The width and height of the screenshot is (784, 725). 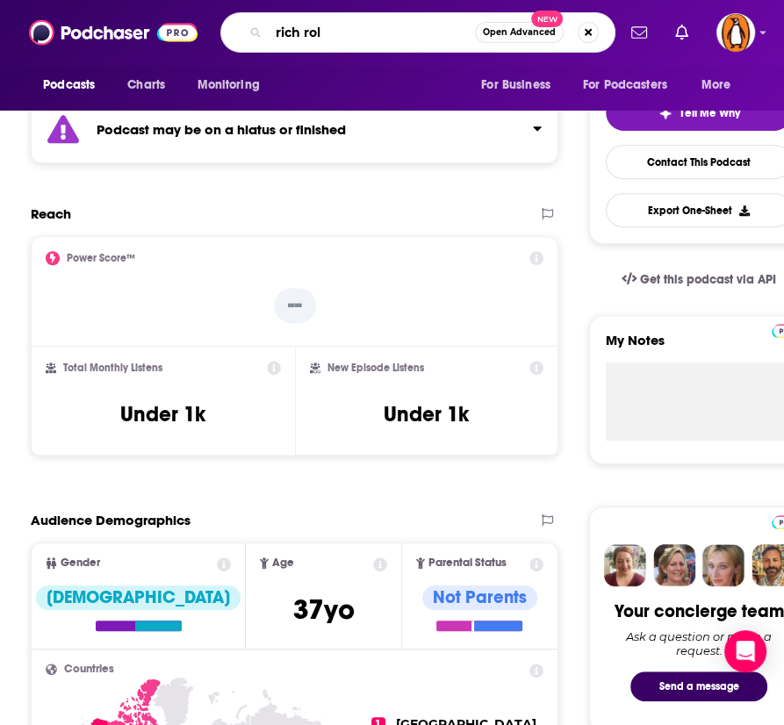 I want to click on span: More, so click(x=716, y=85).